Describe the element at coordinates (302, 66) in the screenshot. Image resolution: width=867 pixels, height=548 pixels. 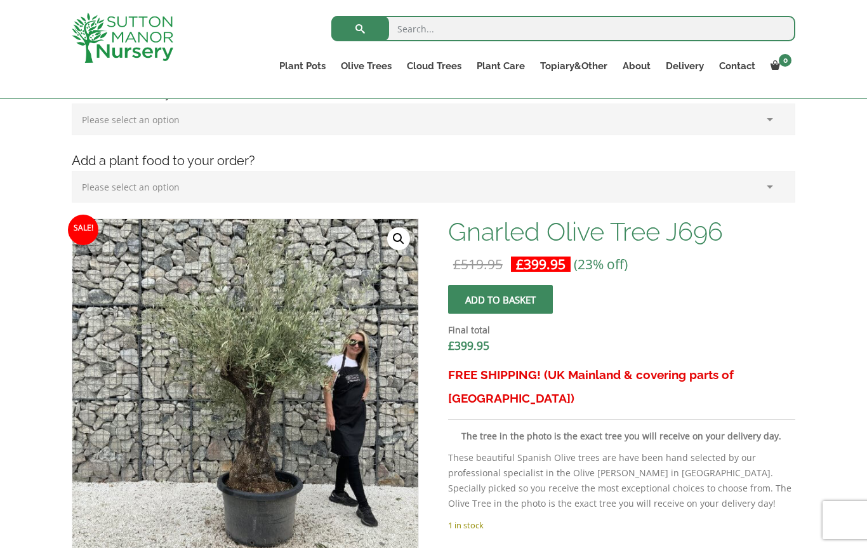
I see `a: Plant Pots` at that location.